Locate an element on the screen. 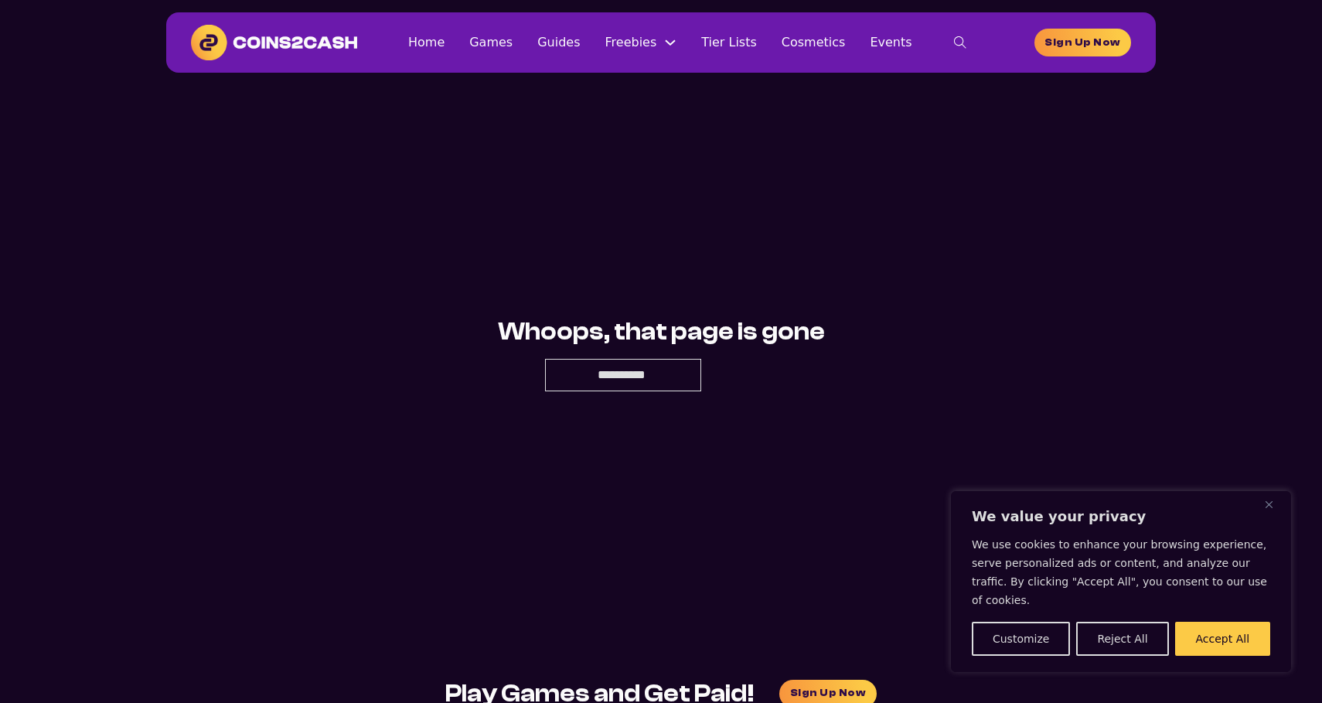 This screenshot has height=703, width=1322. button: Customize is located at coordinates (1020, 638).